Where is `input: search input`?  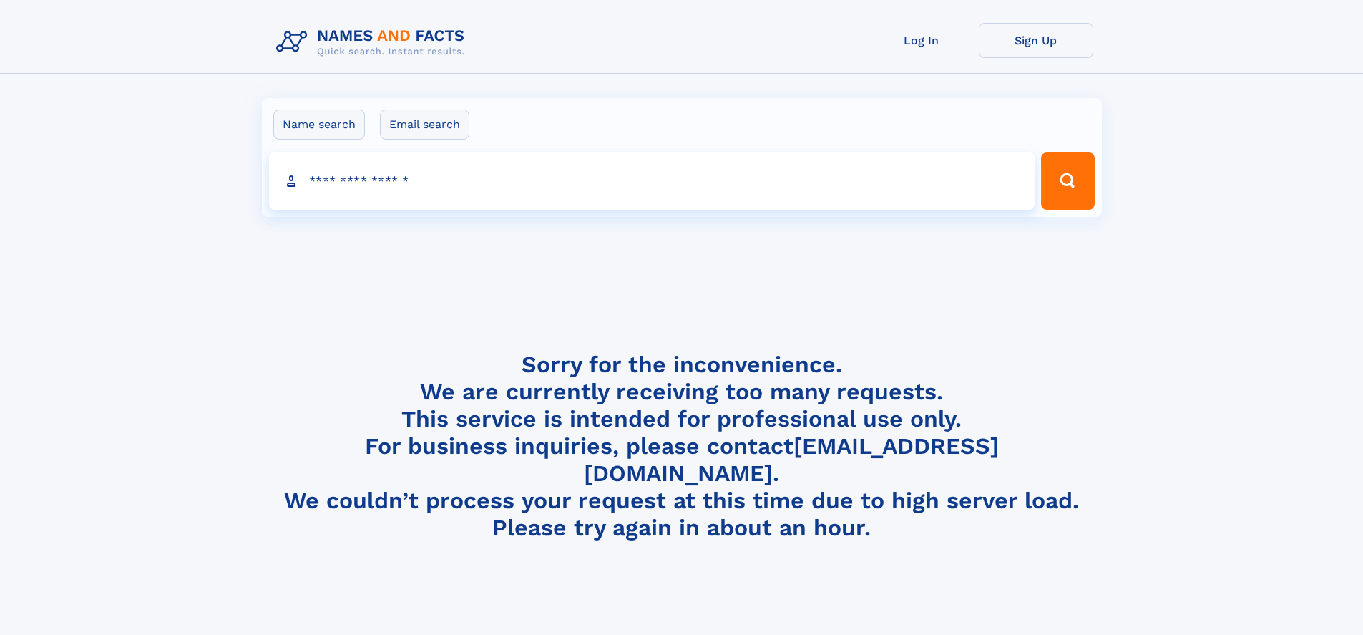
input: search input is located at coordinates (652, 181).